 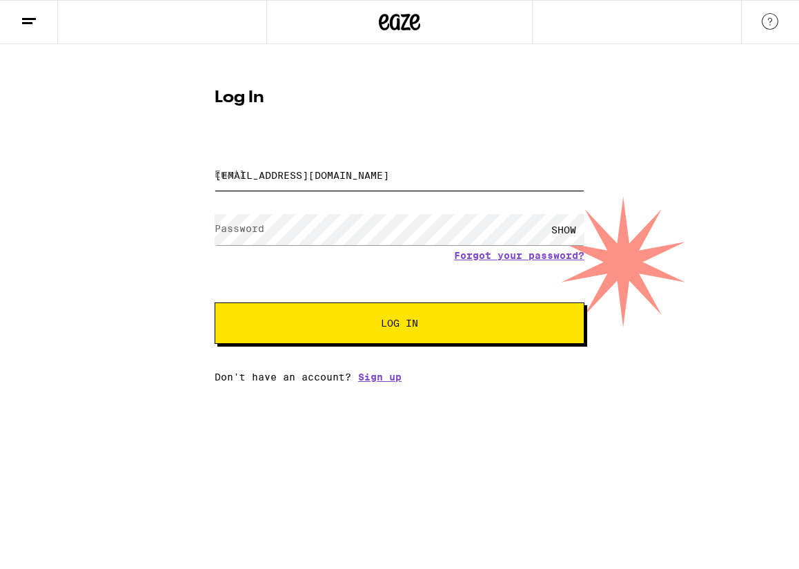 I want to click on label: Email, so click(x=230, y=174).